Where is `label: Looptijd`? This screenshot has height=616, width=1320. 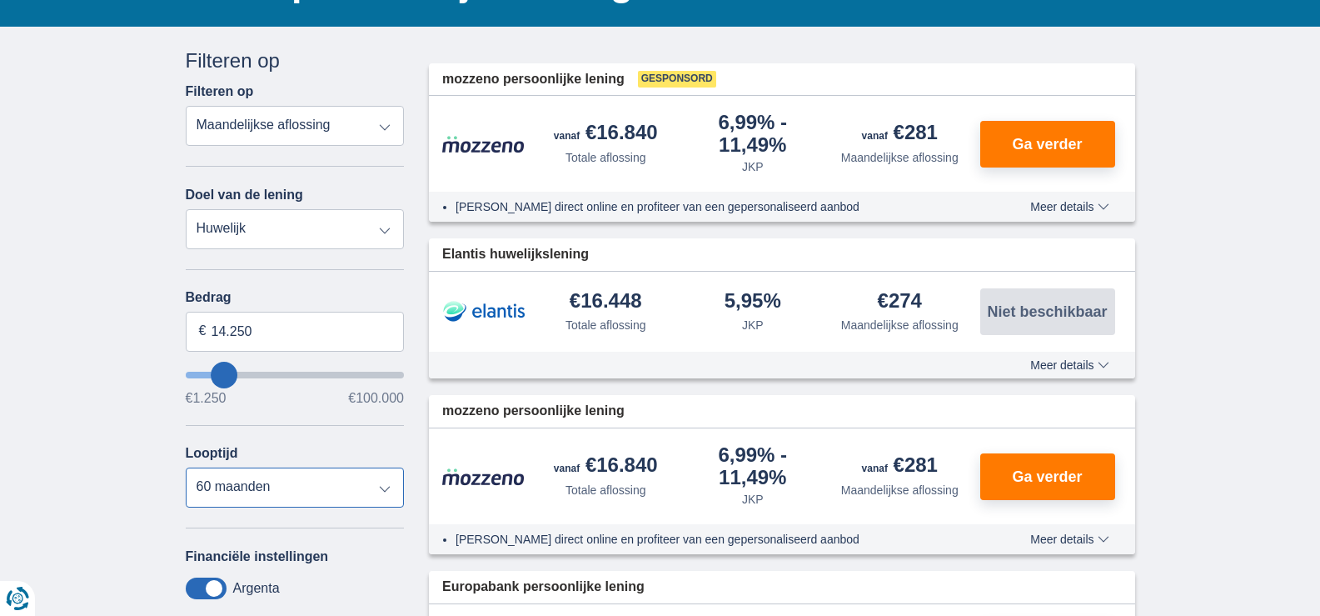
label: Looptijd is located at coordinates (212, 453).